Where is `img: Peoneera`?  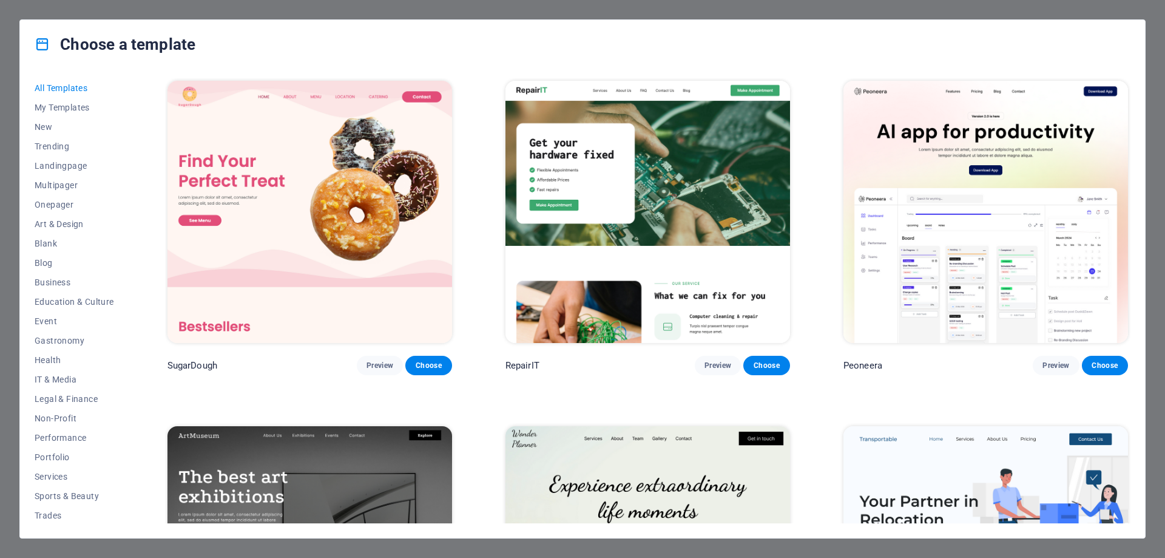
img: Peoneera is located at coordinates (985, 212).